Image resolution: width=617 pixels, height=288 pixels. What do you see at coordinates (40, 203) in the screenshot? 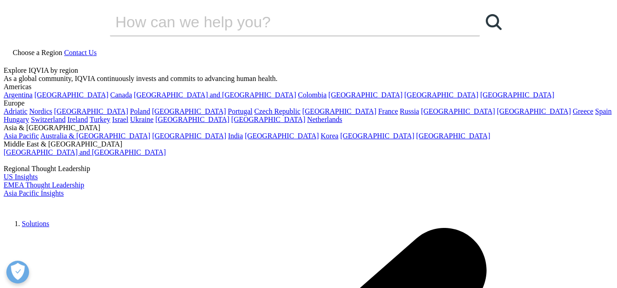
I see `img: IQVIA Healthcare Information Technology and Pharma Clinical Research Company` at bounding box center [40, 203].